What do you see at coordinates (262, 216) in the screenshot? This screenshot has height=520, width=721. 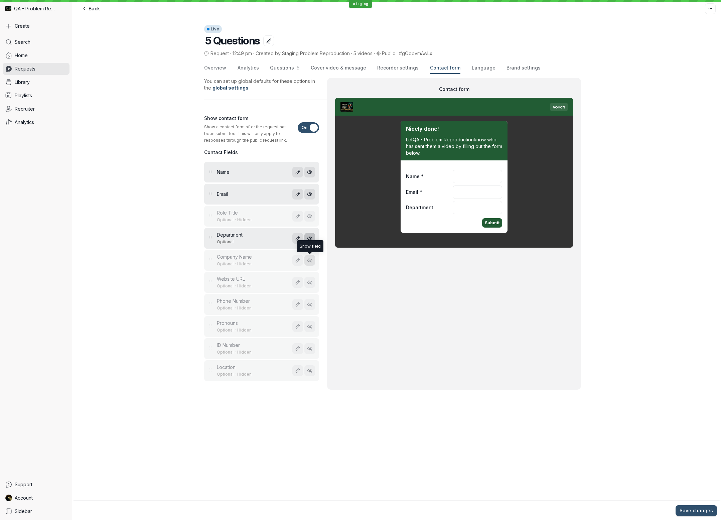 I see `div: Role TitleOptional·HiddenEdit fieldShow field` at bounding box center [262, 216].